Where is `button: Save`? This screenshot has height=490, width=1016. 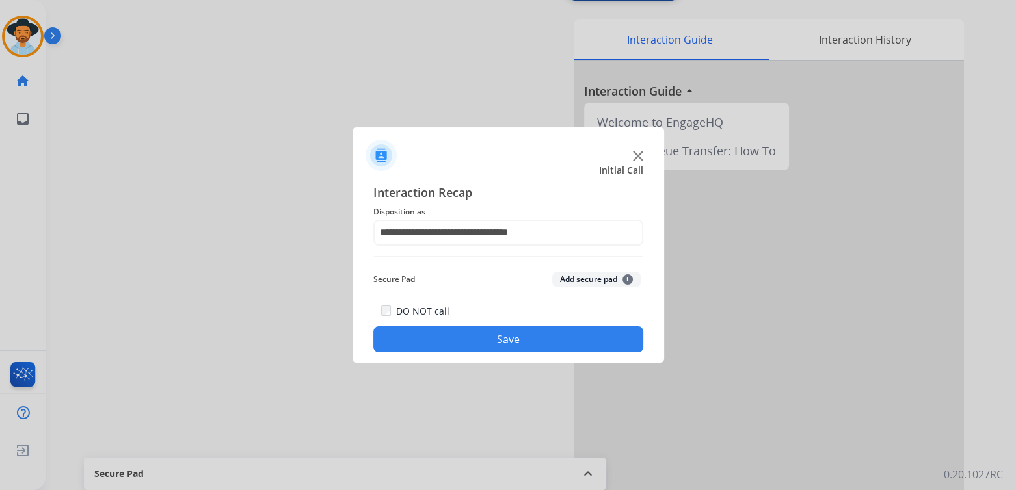
button: Save is located at coordinates (508, 339).